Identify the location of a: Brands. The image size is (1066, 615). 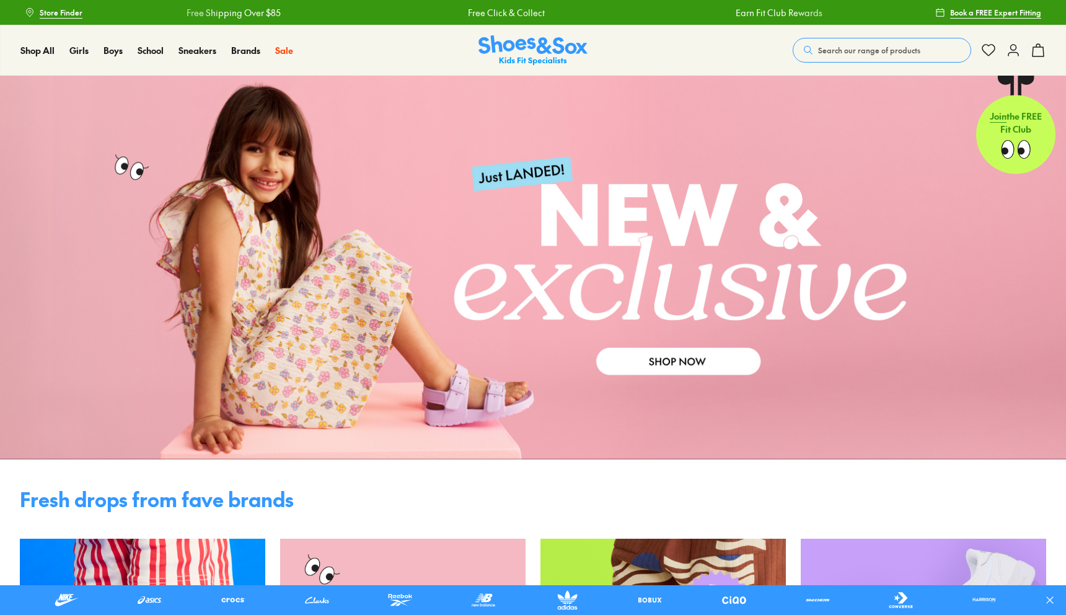
(245, 50).